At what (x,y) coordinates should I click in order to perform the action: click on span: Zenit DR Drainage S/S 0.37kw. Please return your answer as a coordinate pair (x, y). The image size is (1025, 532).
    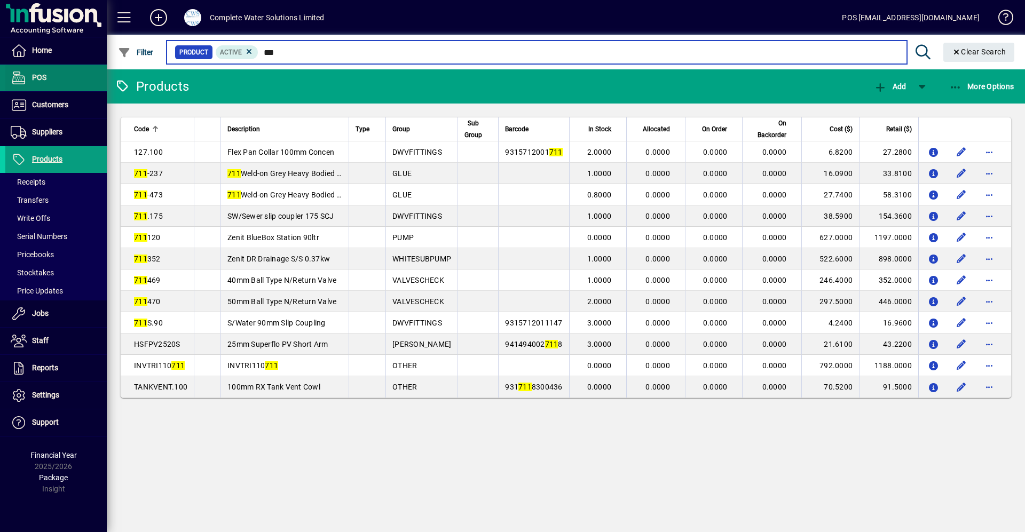
    Looking at the image, I should click on (279, 259).